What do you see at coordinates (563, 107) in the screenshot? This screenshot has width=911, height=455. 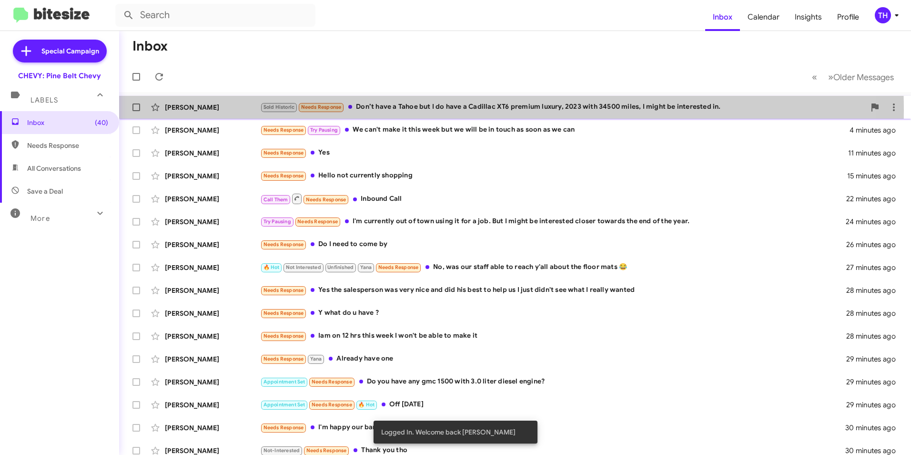 I see `div: Don’t have a Tahoe but I do have a Cadillac XT6 premium luxury, 2023 with 34500 miles, I might be...` at bounding box center [563, 107].